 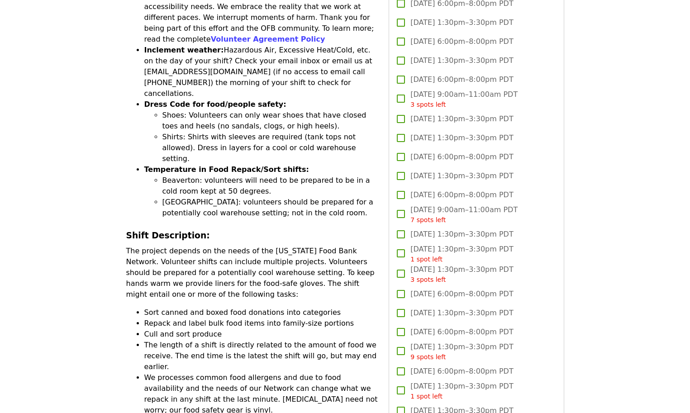 I want to click on li: Hazardous Air, Excessive Heat/Cold, etc. on the day of your shift? Check your email inbox or emai..., so click(x=261, y=72).